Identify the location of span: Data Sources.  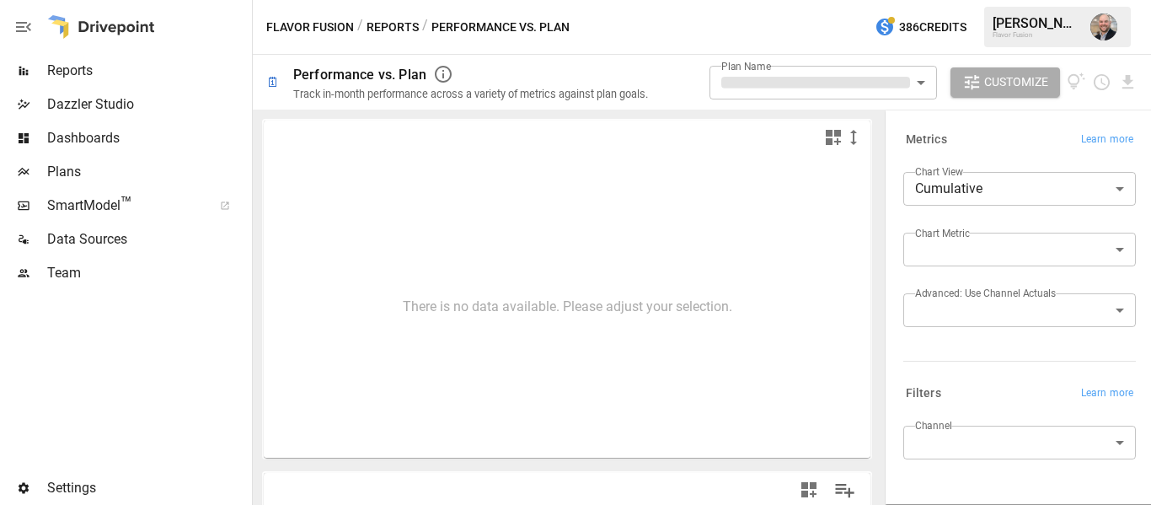
(147, 239).